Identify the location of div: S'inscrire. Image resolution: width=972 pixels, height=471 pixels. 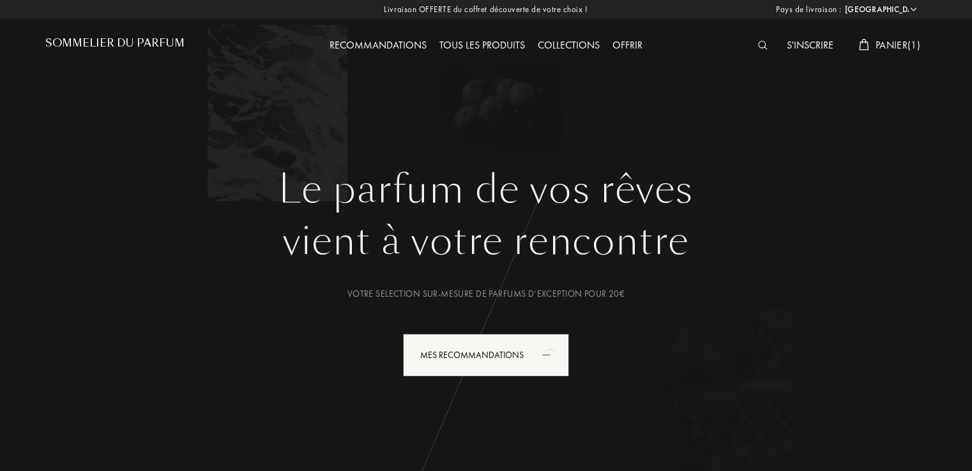
(810, 46).